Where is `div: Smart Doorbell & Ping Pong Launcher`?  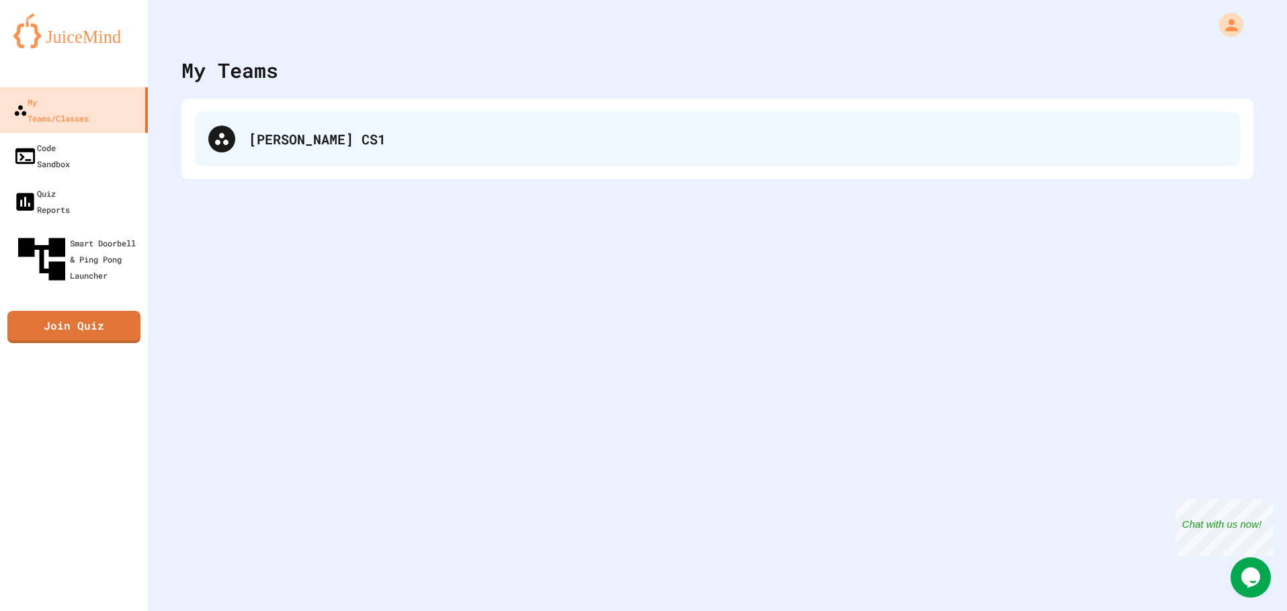 div: Smart Doorbell & Ping Pong Launcher is located at coordinates (78, 259).